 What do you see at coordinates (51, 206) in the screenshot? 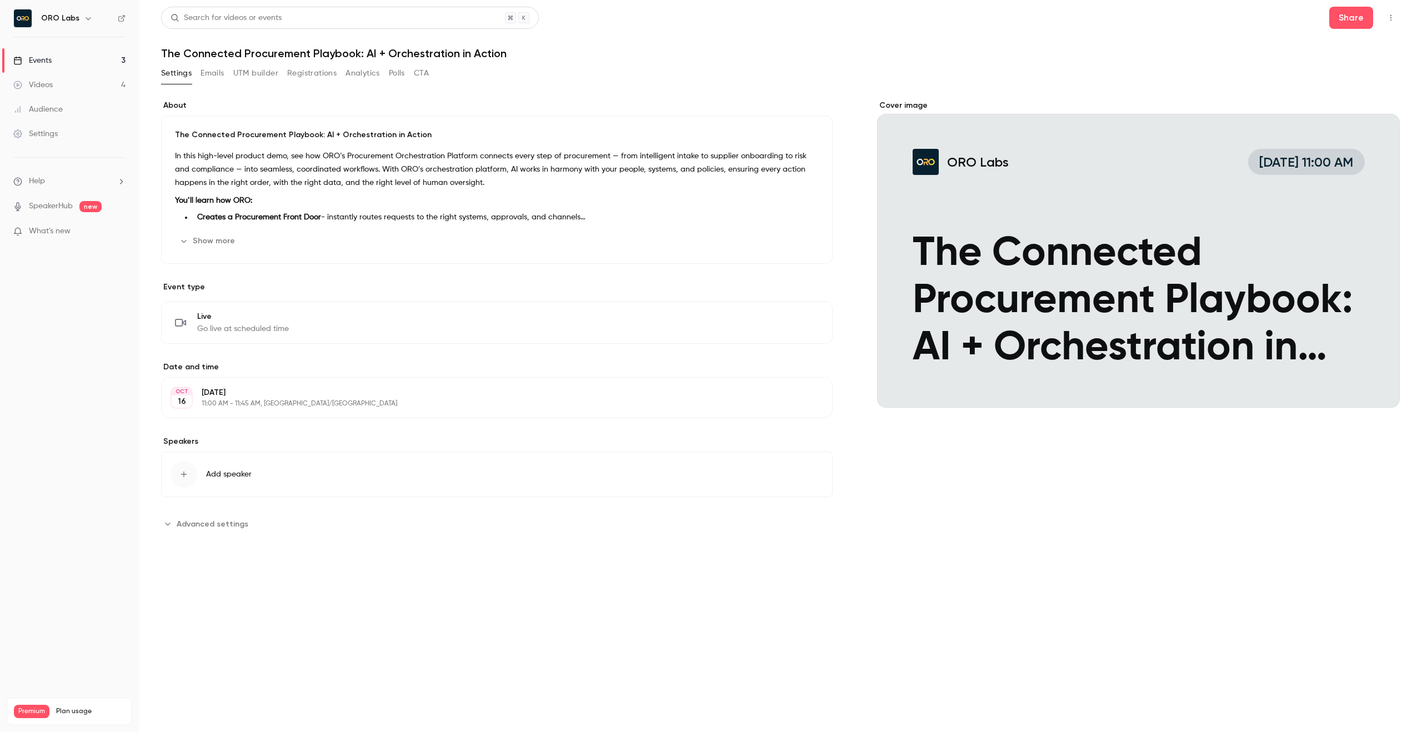
I see `a: SpeakerHub` at bounding box center [51, 206].